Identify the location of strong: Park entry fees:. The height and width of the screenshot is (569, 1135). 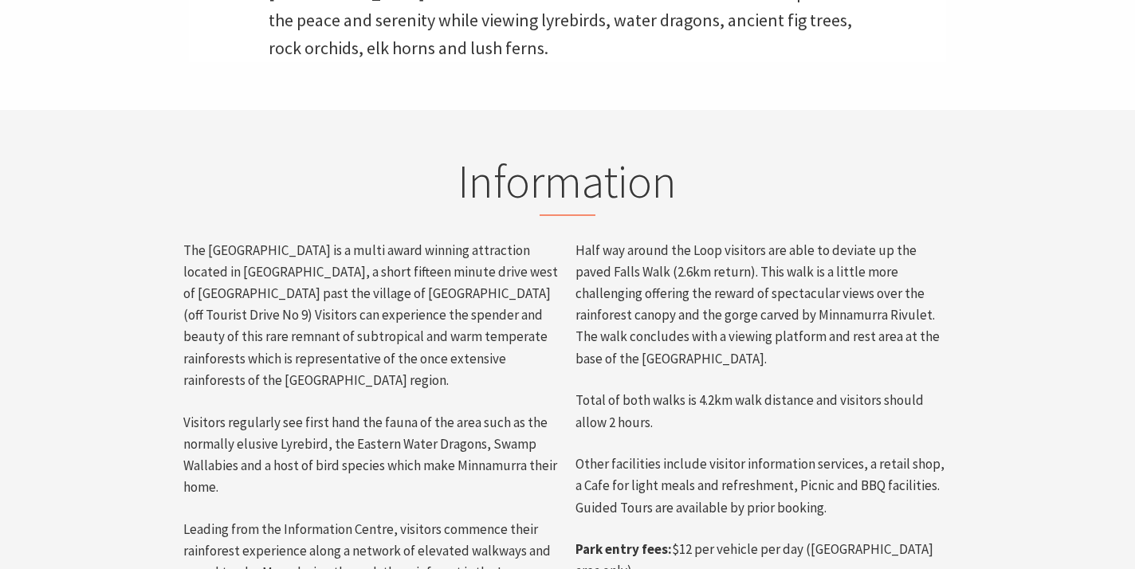
(624, 549).